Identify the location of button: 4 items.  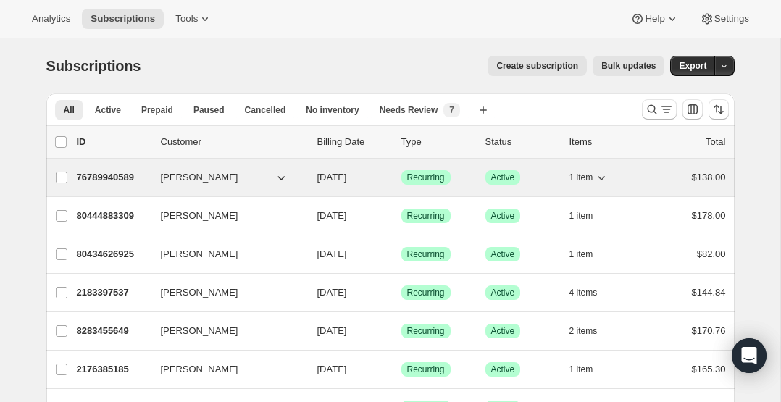
(591, 293).